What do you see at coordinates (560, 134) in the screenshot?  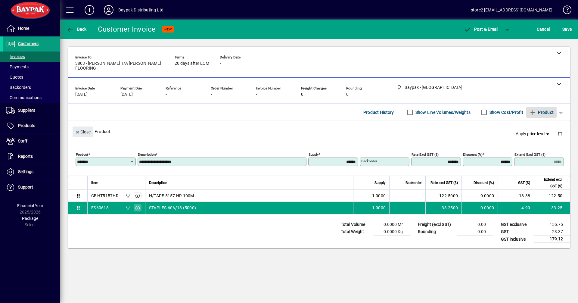 I see `app-page-header-button: Delete` at bounding box center [560, 134].